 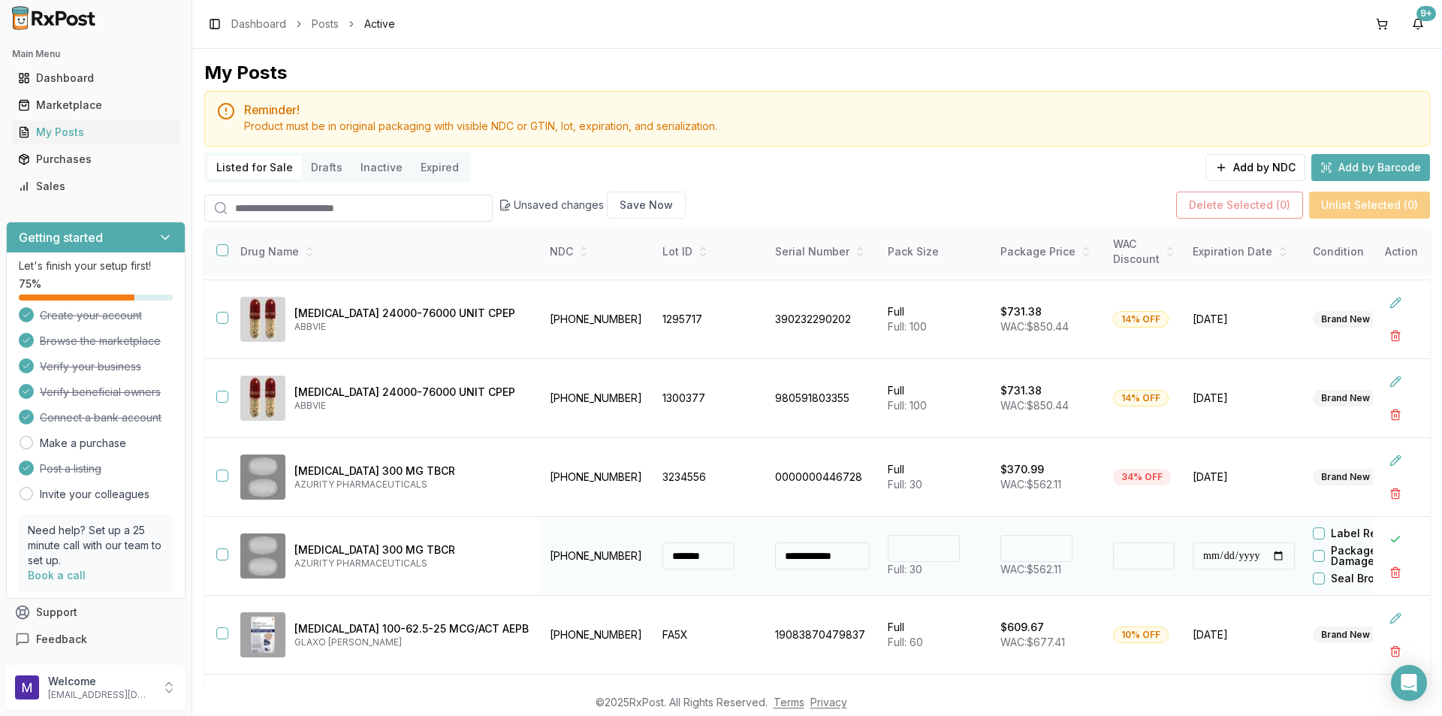 What do you see at coordinates (1144, 252) in the screenshot?
I see `div: WAC Discount` at bounding box center [1144, 252].